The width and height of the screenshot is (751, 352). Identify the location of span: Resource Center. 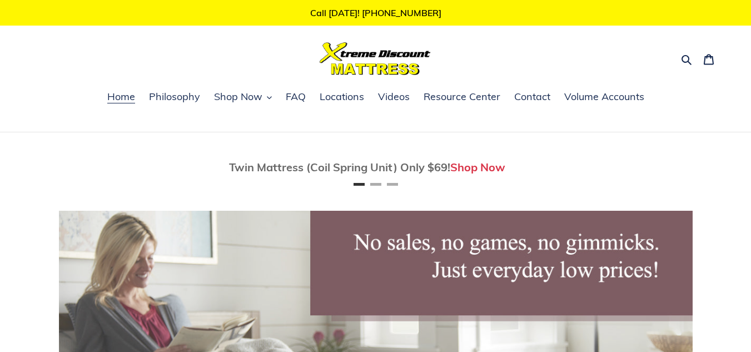
(462, 97).